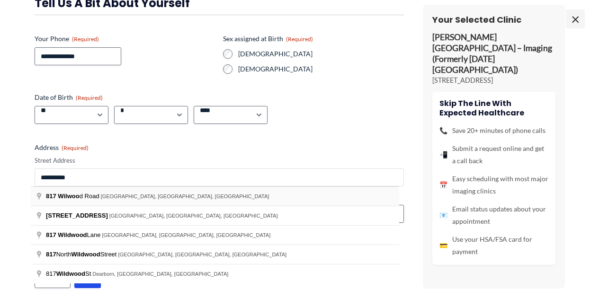  What do you see at coordinates (66, 235) in the screenshot?
I see `span: 817 Wildwood` at bounding box center [66, 235].